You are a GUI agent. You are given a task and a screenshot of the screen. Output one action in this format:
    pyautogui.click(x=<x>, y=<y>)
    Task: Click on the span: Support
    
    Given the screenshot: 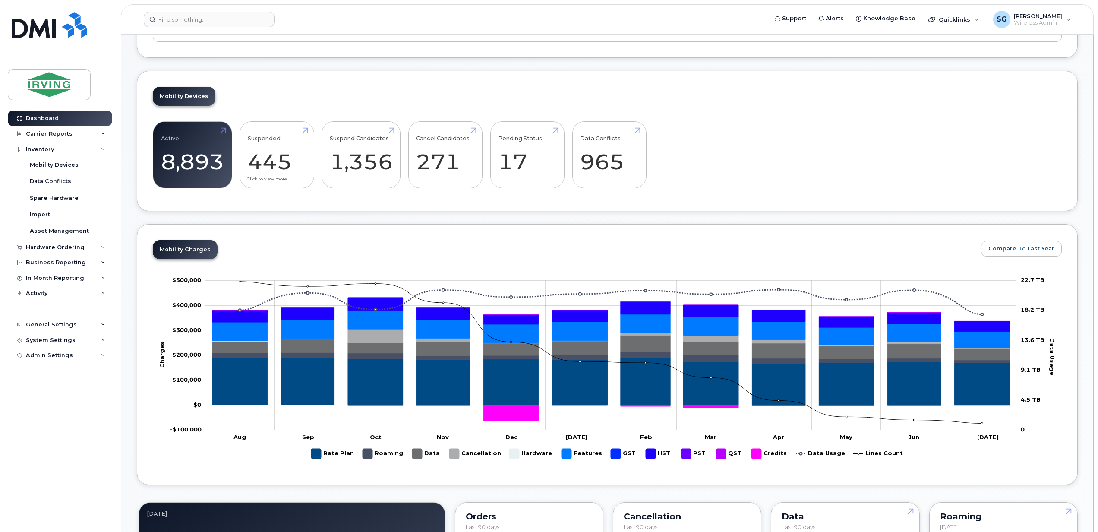 What is the action you would take?
    pyautogui.click(x=794, y=19)
    